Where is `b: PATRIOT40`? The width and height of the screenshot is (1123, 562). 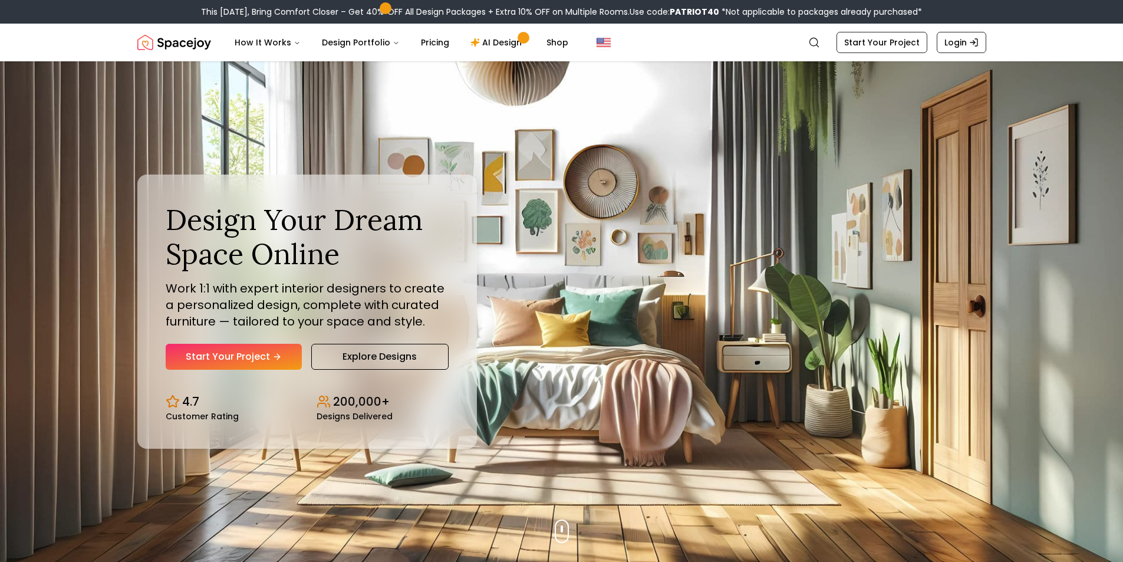
b: PATRIOT40 is located at coordinates (695, 12).